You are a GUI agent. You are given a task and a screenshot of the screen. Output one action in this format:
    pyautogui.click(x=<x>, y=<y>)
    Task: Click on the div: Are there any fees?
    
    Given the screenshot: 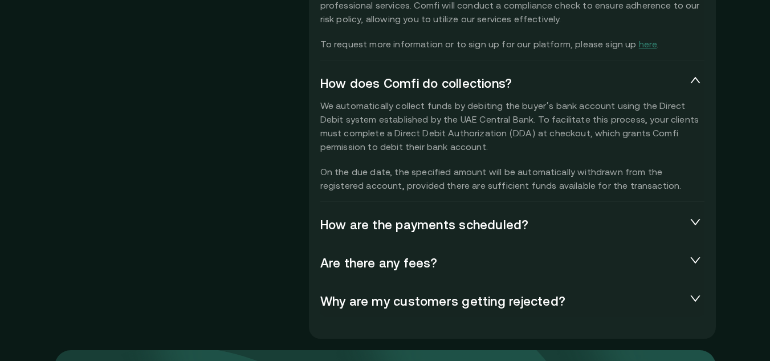 What is the action you would take?
    pyautogui.click(x=513, y=263)
    